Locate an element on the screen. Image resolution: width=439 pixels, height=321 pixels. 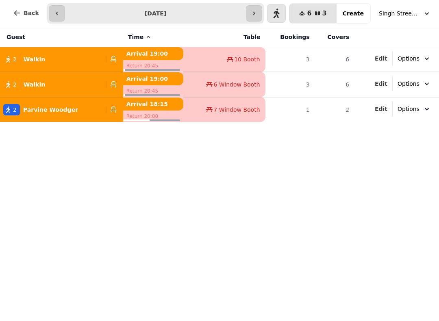
button: 63 is located at coordinates (313, 13).